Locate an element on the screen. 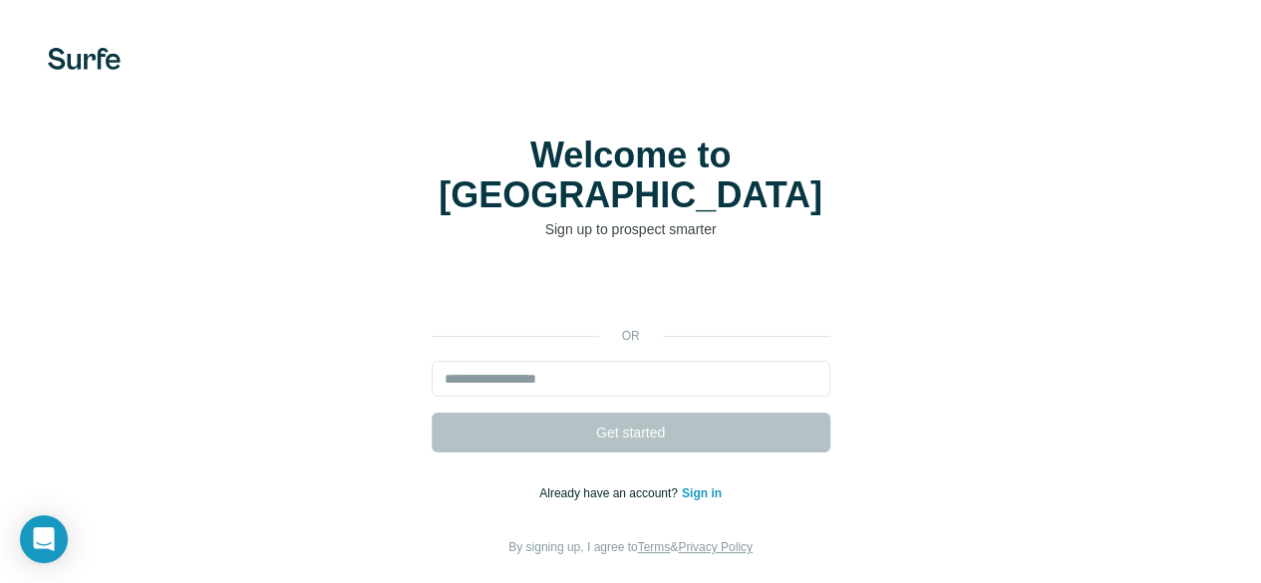 Image resolution: width=1261 pixels, height=583 pixels. p: Sign up to prospect smarter is located at coordinates (631, 229).